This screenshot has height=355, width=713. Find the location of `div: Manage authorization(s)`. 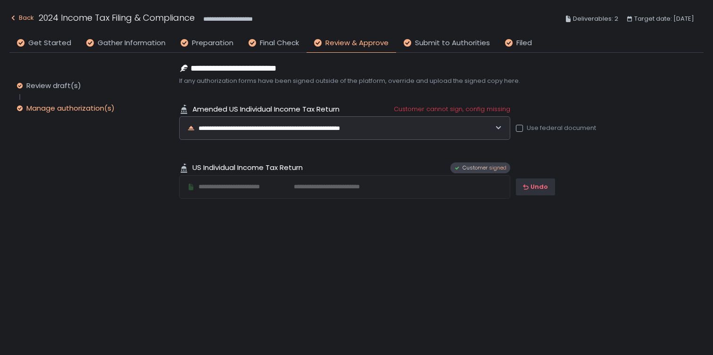

div: Manage authorization(s) is located at coordinates (70, 108).